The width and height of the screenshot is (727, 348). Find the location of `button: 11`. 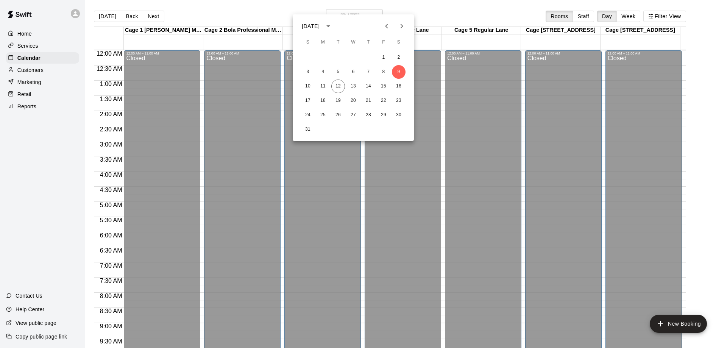

button: 11 is located at coordinates (323, 86).